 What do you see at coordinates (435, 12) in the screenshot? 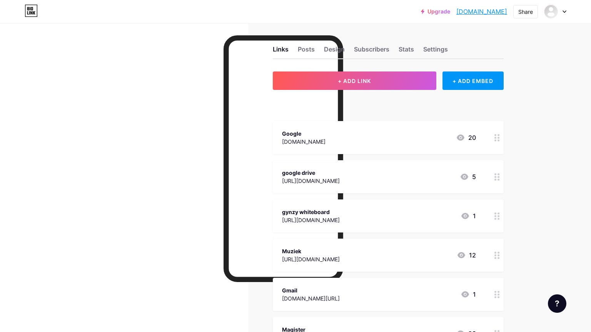
I see `a: Upgrade` at bounding box center [435, 12].